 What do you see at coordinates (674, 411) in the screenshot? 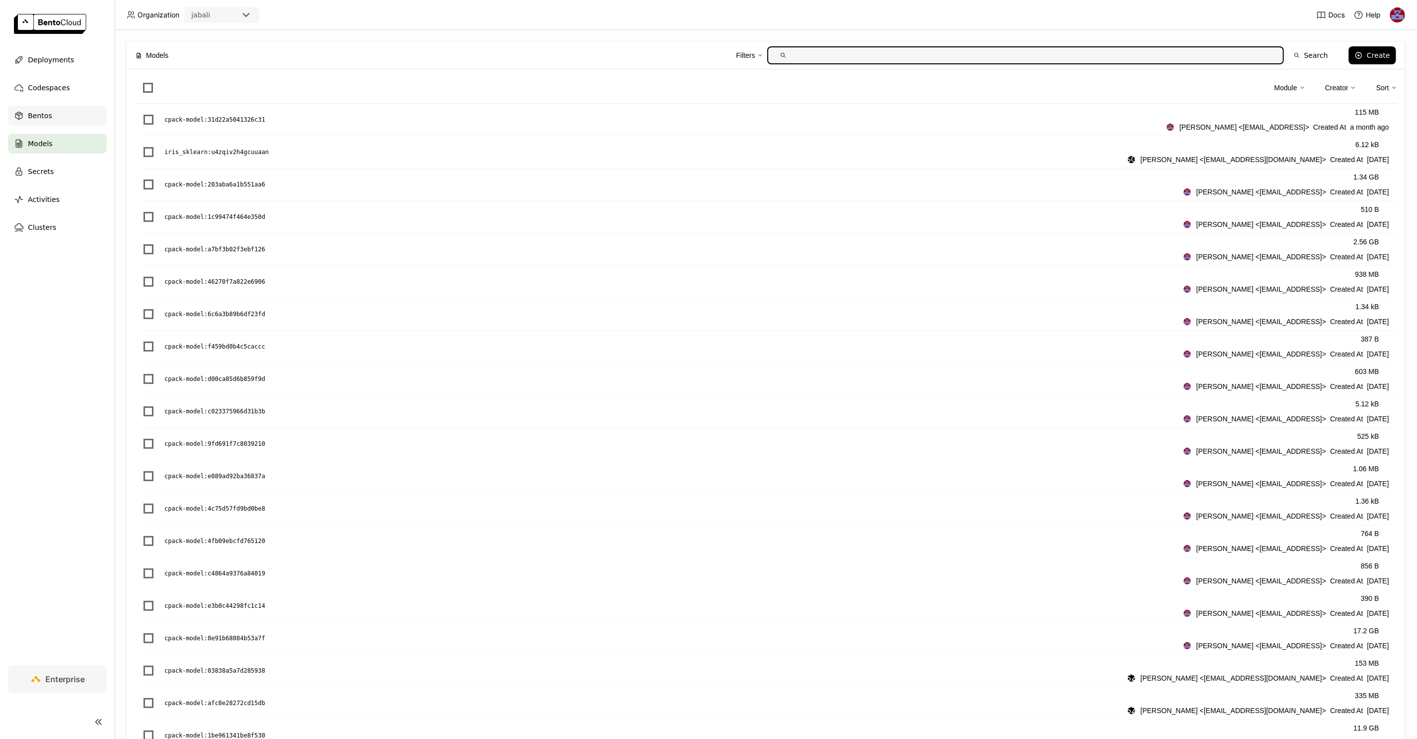
I see `a: cpack-model:c023375966d31b3b` at bounding box center [674, 411].